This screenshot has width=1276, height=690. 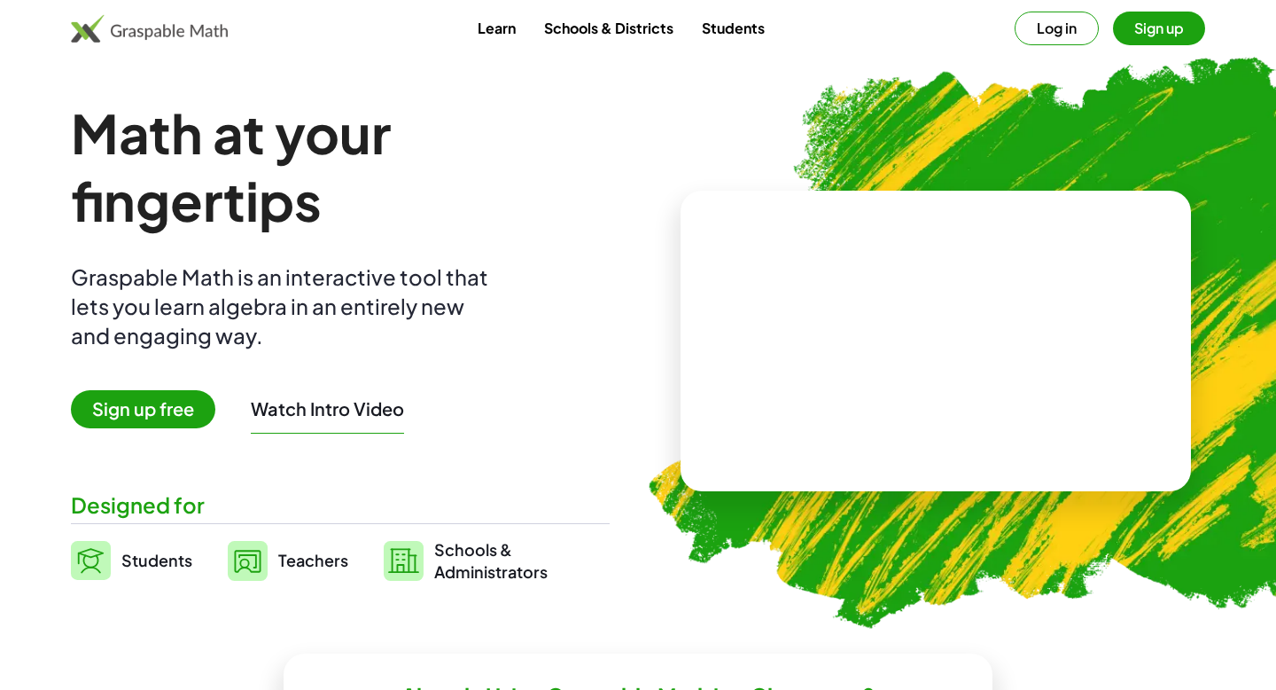 What do you see at coordinates (143, 409) in the screenshot?
I see `span: Sign up free` at bounding box center [143, 409].